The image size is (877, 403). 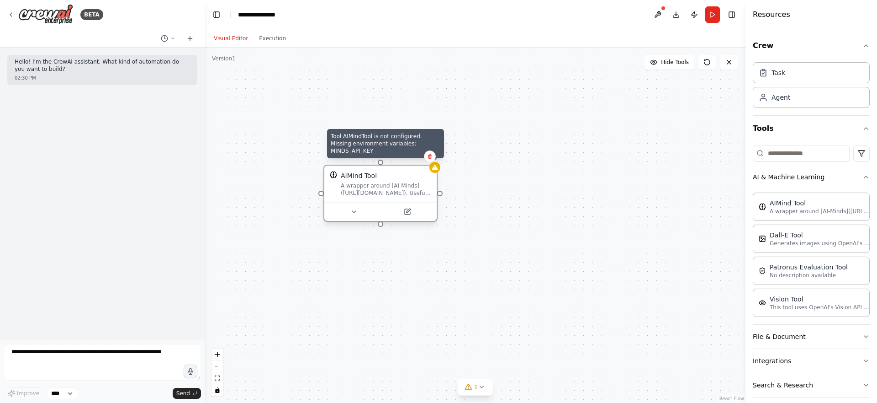 What do you see at coordinates (763, 271) in the screenshot?
I see `img: PatronusEvalTool` at bounding box center [763, 271].